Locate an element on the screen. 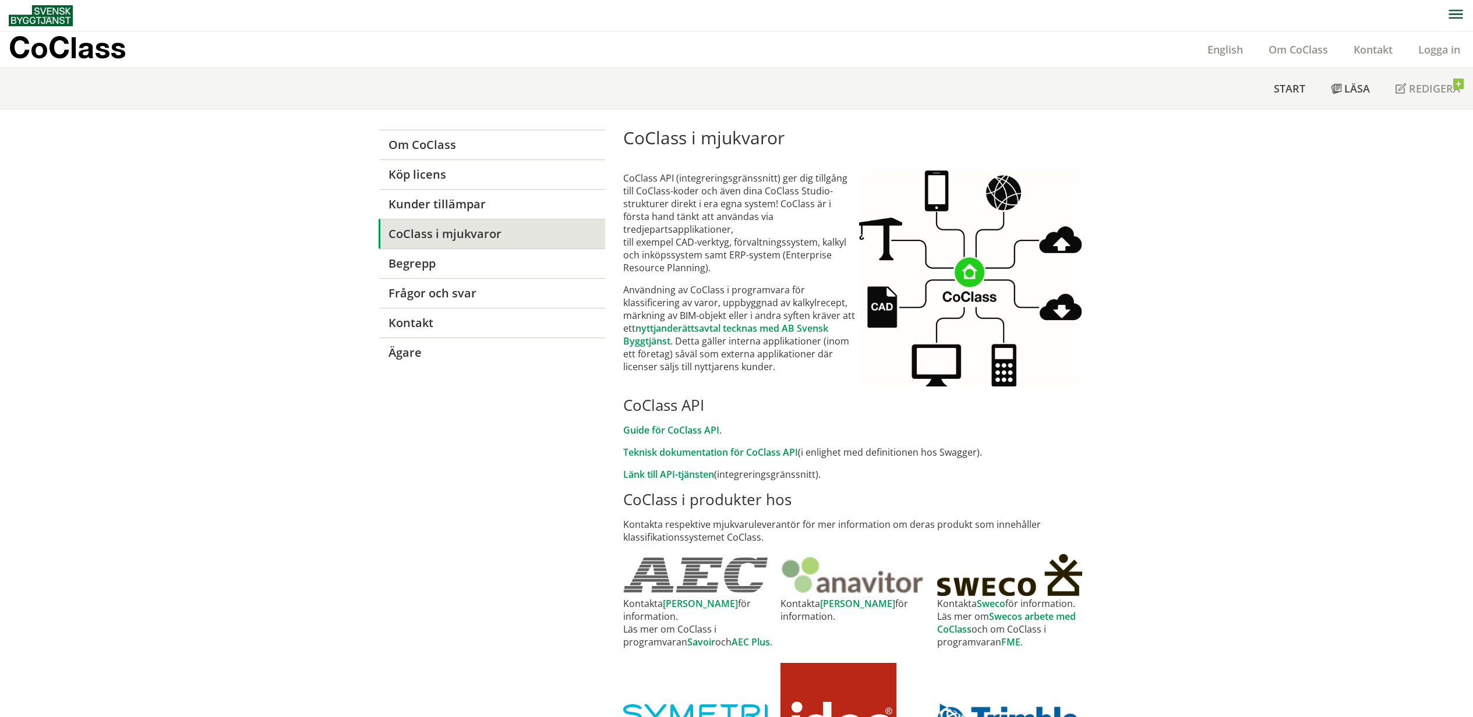 This screenshot has height=717, width=1473. a: Länk till API-tjänsten is located at coordinates (669, 475).